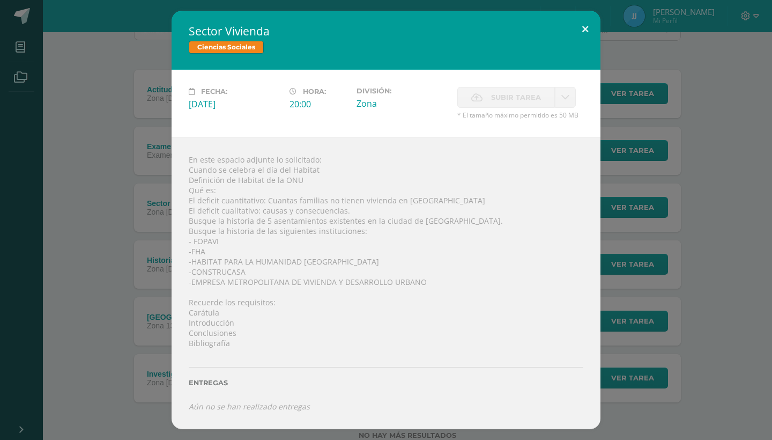 The width and height of the screenshot is (772, 440). I want to click on div: Zona, so click(403, 104).